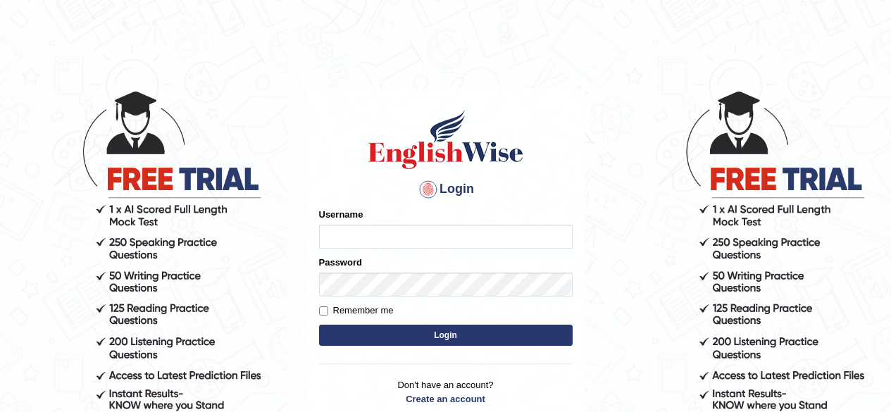 Image resolution: width=891 pixels, height=412 pixels. What do you see at coordinates (446, 399) in the screenshot?
I see `a: Create an account` at bounding box center [446, 399].